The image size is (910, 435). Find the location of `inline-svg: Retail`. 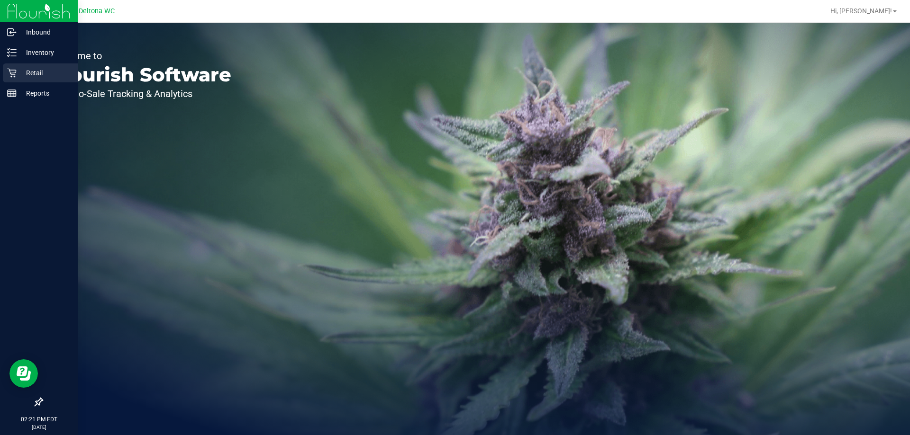

inline-svg: Retail is located at coordinates (12, 73).